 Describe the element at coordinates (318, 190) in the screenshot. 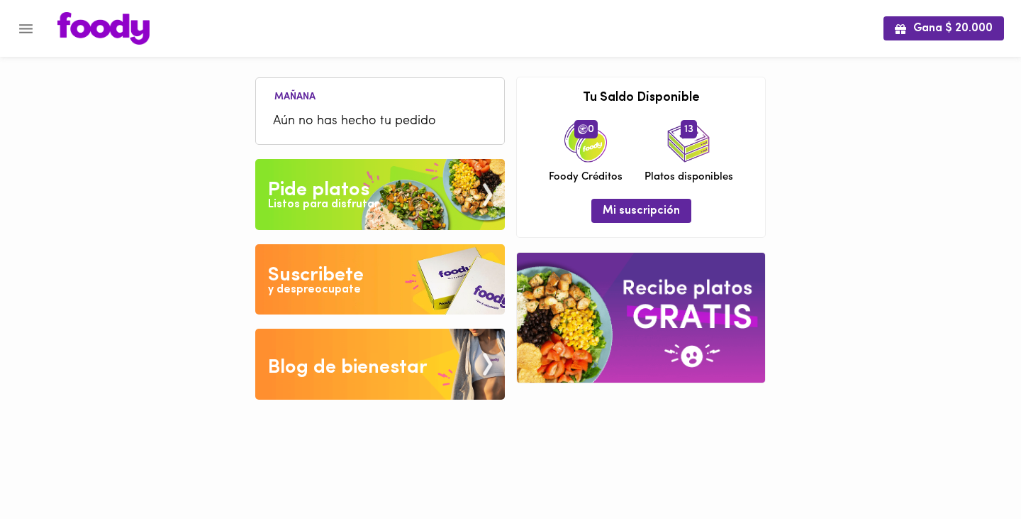

I see `div: Pide platos` at that location.